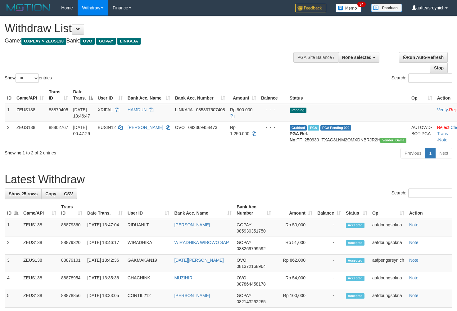  I want to click on span: Vendor URL: https://trx31.1velocity.biz, so click(393, 140).